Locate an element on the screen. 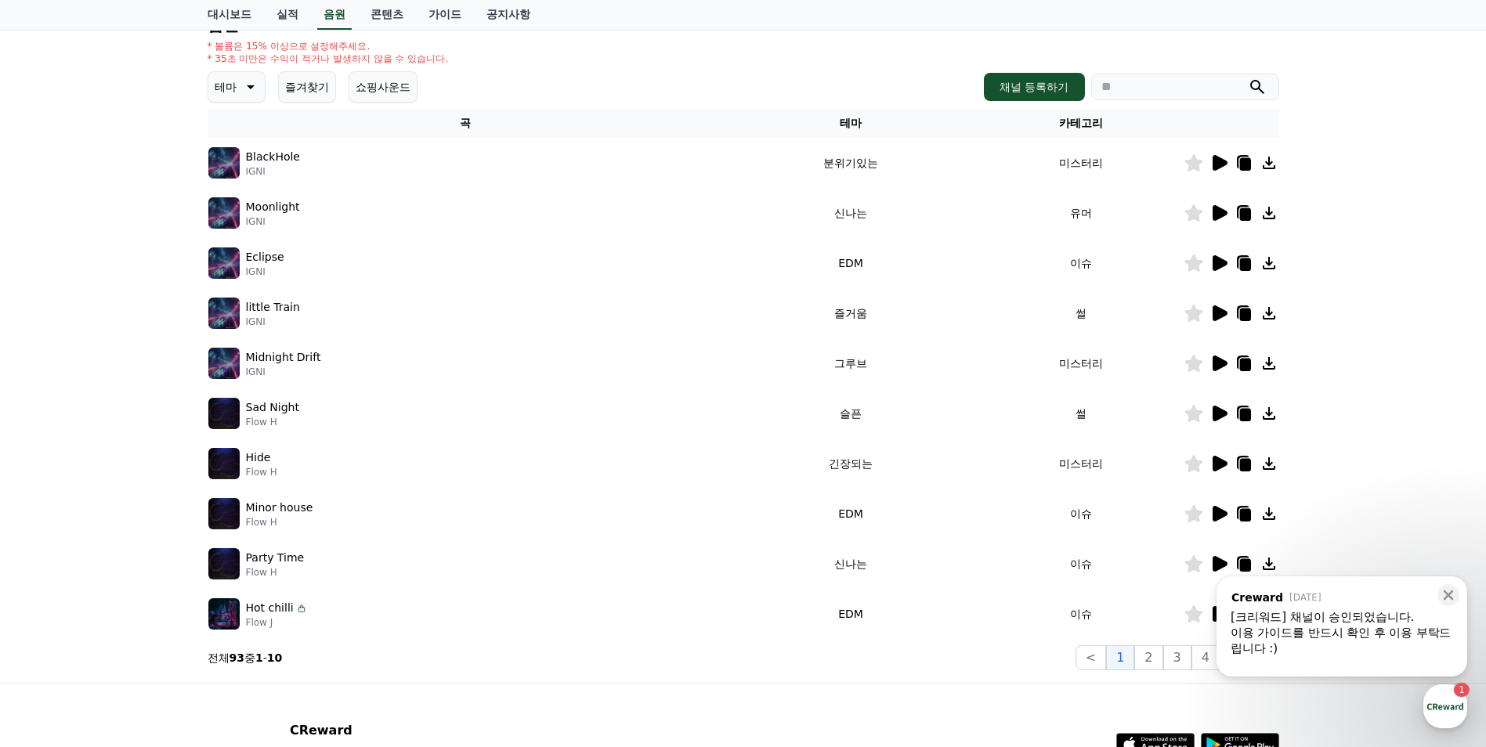  strong: 93 is located at coordinates (237, 658).